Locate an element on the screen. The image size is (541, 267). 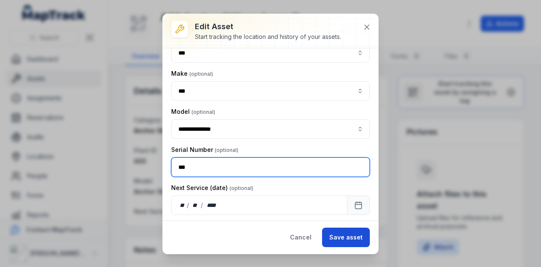
input: asset-edit:cf[e286c480-ed88-4656-934e-cbe2f059b42e]-label is located at coordinates (271, 53).